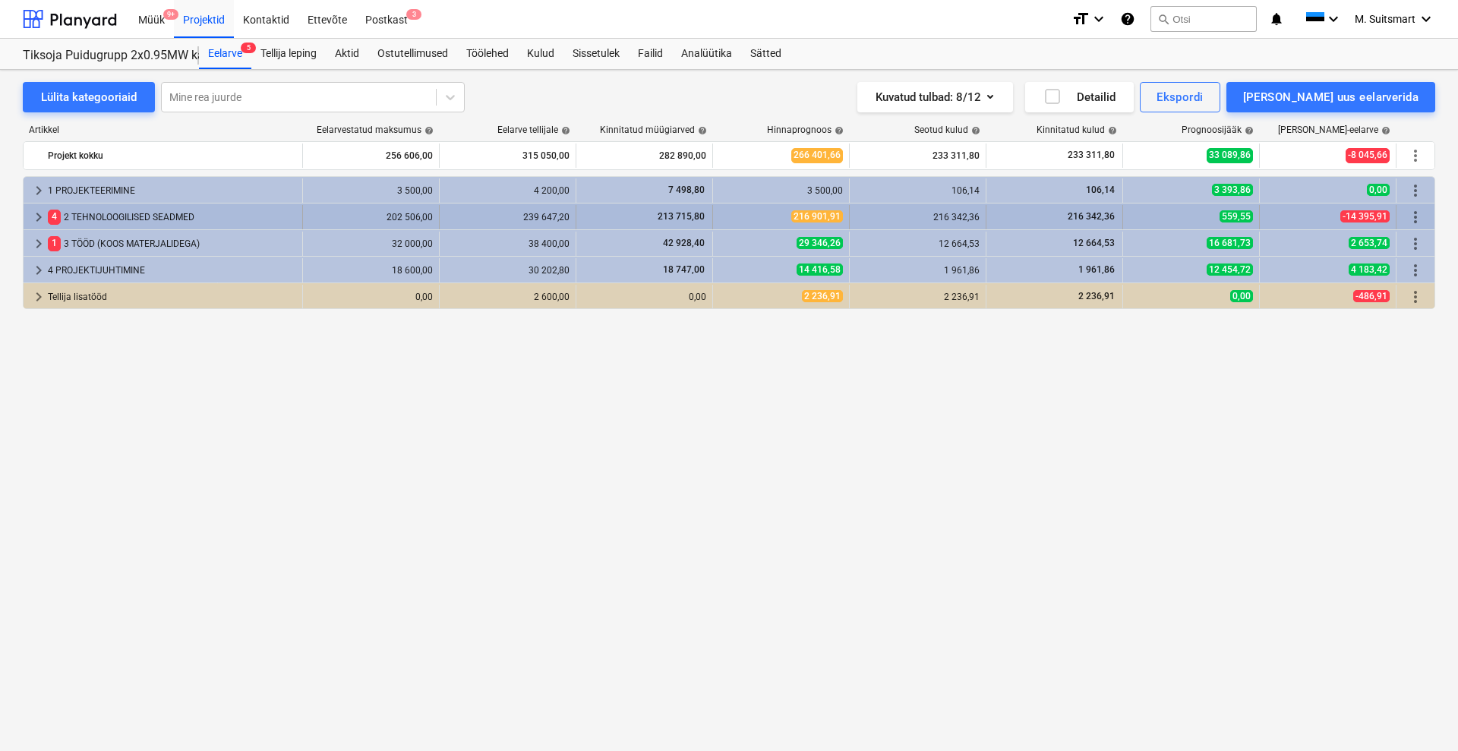  I want to click on span: 7 498,80, so click(686, 190).